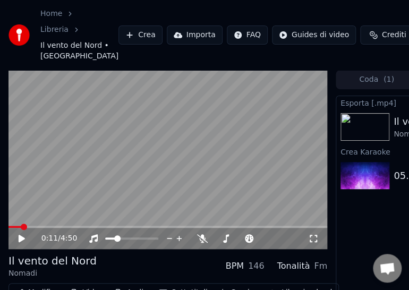  What do you see at coordinates (68, 238) in the screenshot?
I see `span: 4:50` at bounding box center [68, 238].